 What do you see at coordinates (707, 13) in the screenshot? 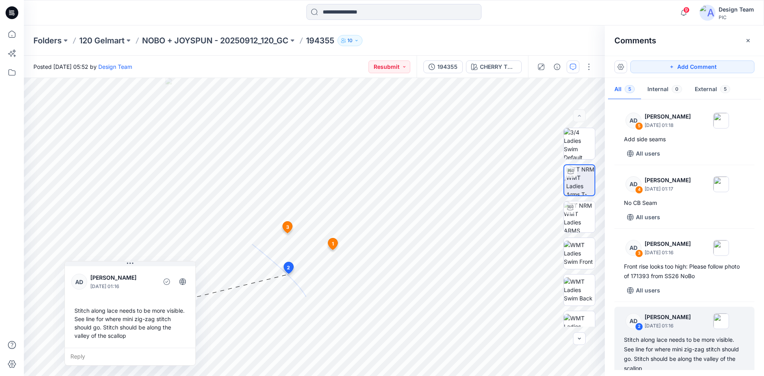
I see `img: avatar` at bounding box center [707, 13].